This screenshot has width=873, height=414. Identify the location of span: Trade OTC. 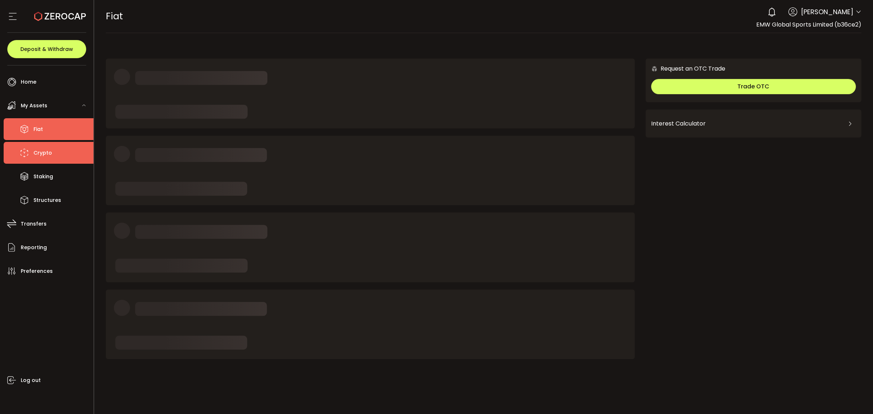
(753, 86).